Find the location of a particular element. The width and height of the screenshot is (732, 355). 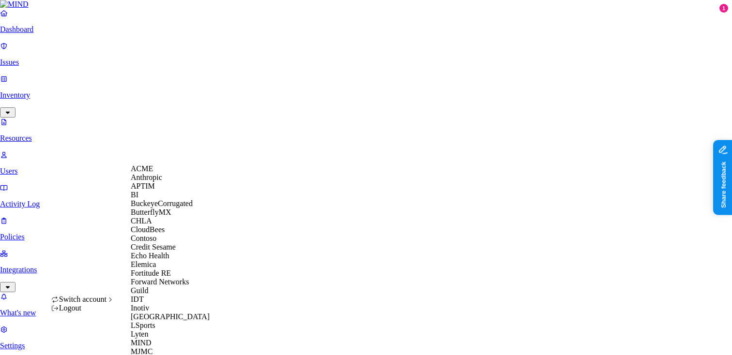

span: Inotiv is located at coordinates (140, 308).